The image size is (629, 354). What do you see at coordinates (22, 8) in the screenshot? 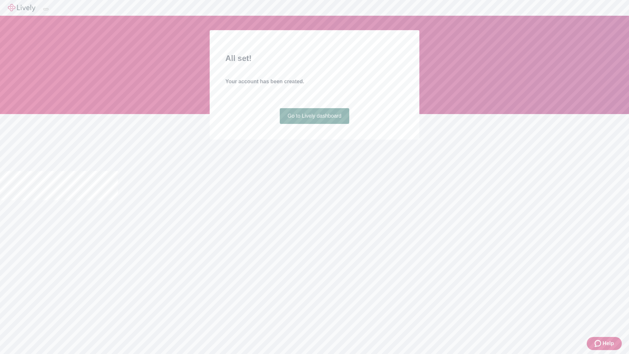
I see `img: Lively` at bounding box center [22, 8].